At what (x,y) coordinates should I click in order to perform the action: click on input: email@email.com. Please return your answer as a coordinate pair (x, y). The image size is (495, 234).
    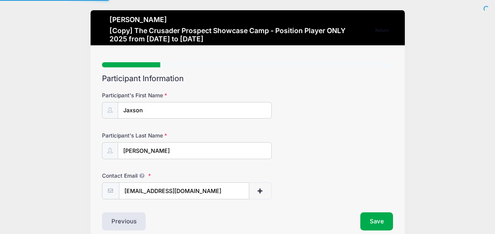
    Looking at the image, I should click on (184, 191).